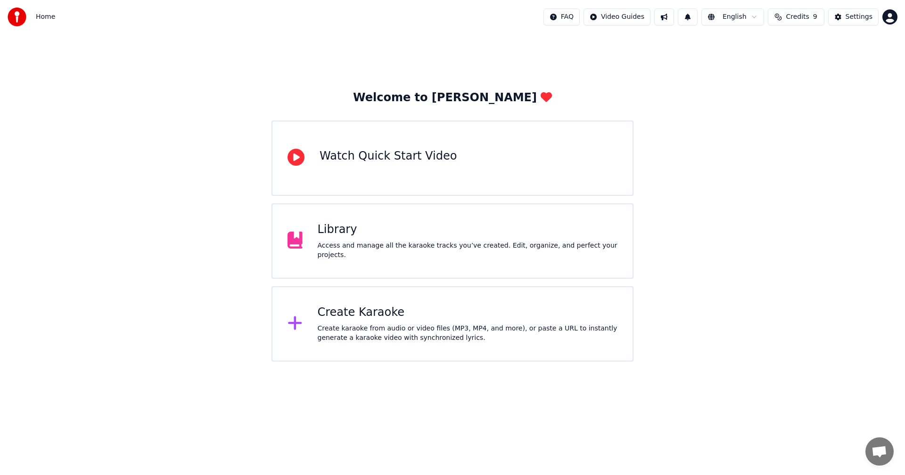 The width and height of the screenshot is (905, 475). I want to click on nav: breadcrumb, so click(45, 17).